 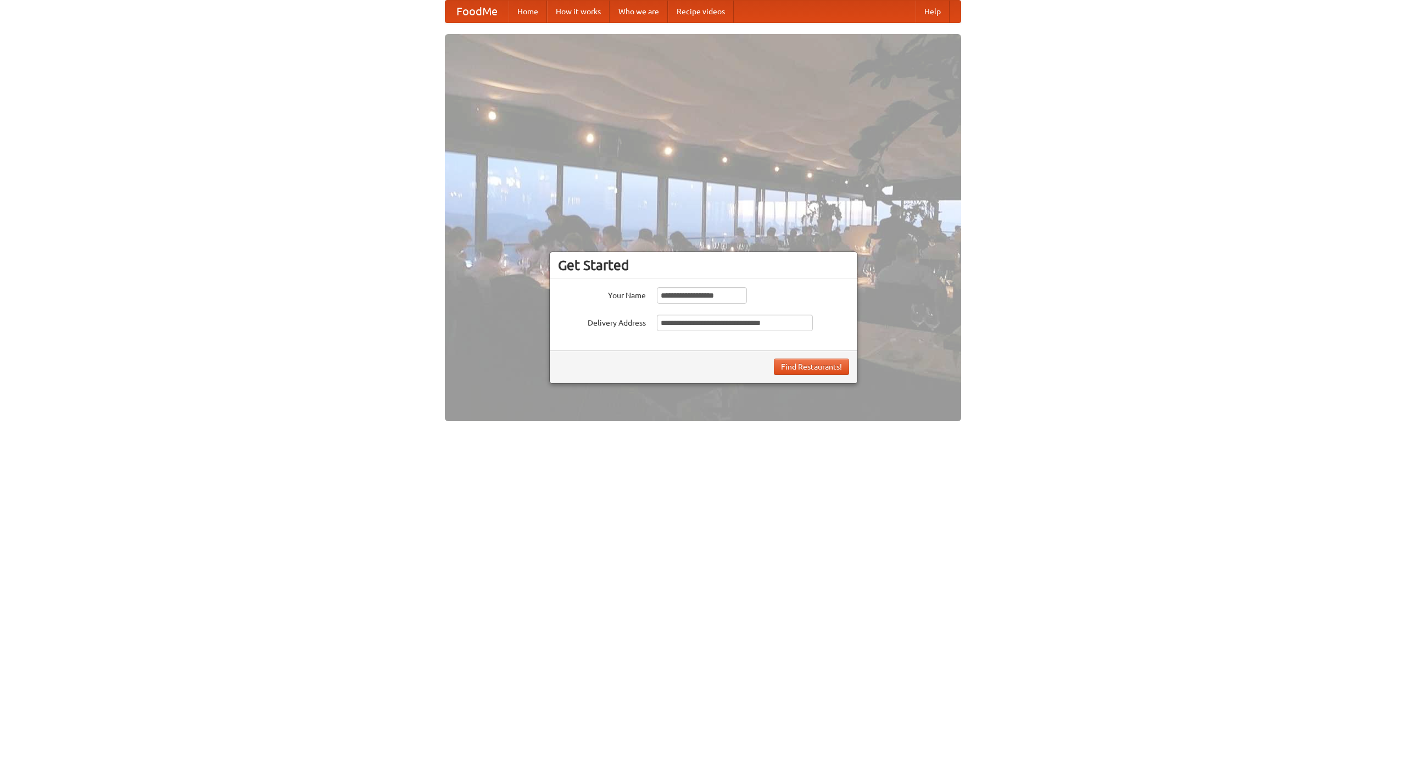 What do you see at coordinates (701, 12) in the screenshot?
I see `a: Recipe videos` at bounding box center [701, 12].